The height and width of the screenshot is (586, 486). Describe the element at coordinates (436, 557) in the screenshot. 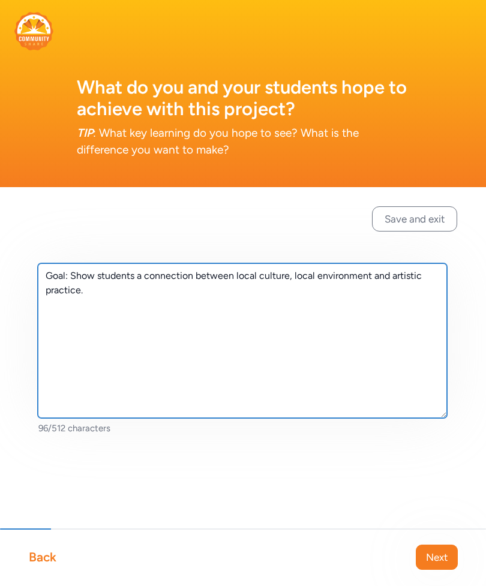

I see `button: Next` at that location.